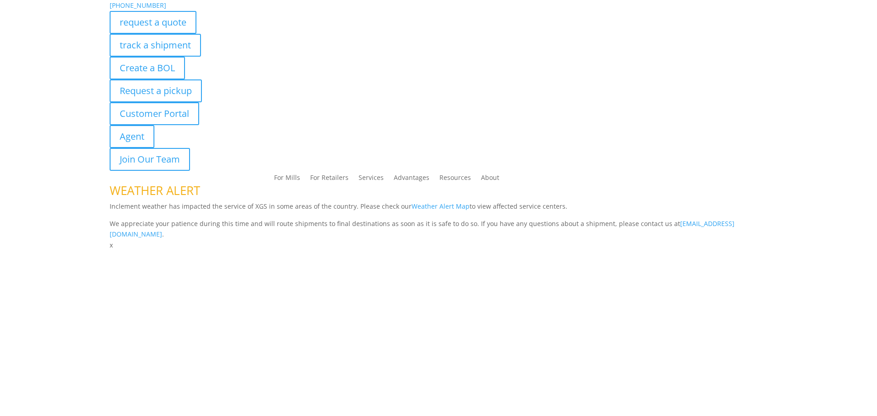  I want to click on a: For Retailers, so click(329, 179).